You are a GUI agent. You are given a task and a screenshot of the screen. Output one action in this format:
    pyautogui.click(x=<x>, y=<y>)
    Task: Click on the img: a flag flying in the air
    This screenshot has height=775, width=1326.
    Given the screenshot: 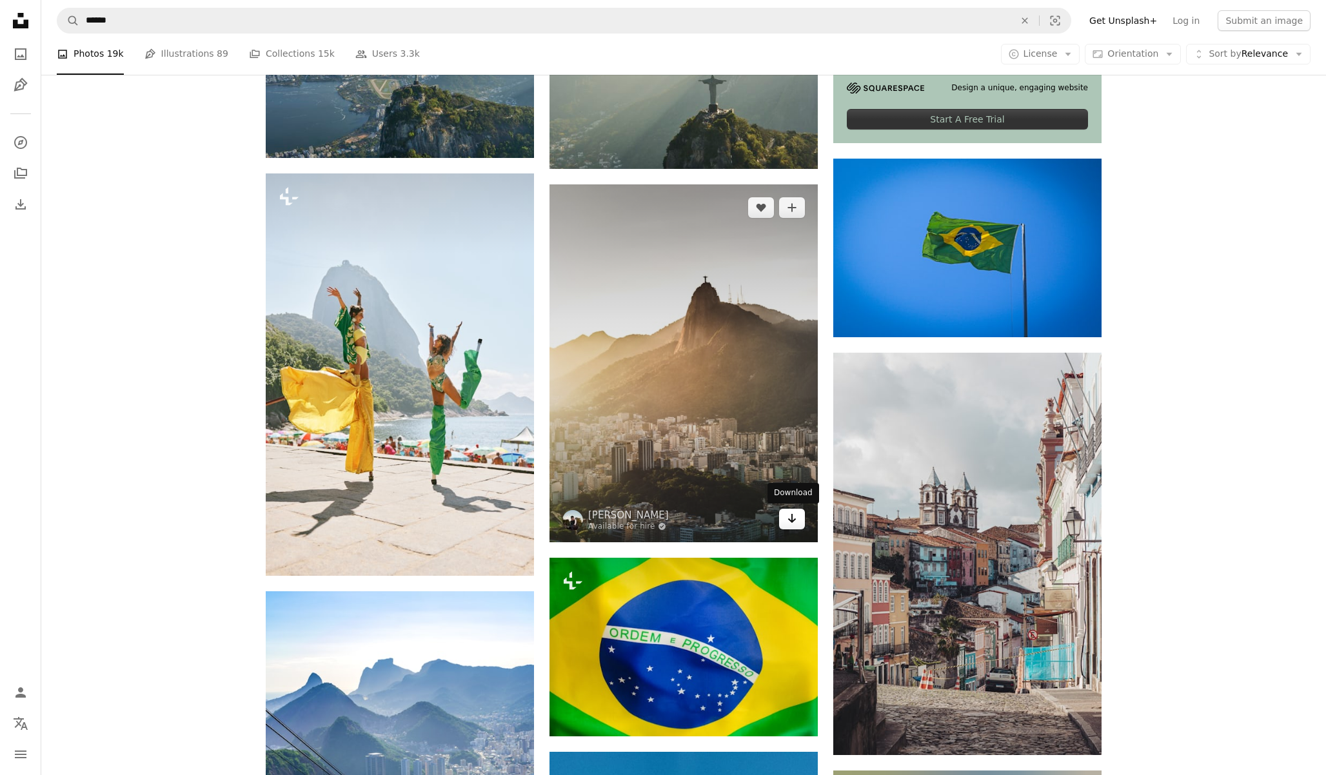 What is the action you would take?
    pyautogui.click(x=968, y=248)
    